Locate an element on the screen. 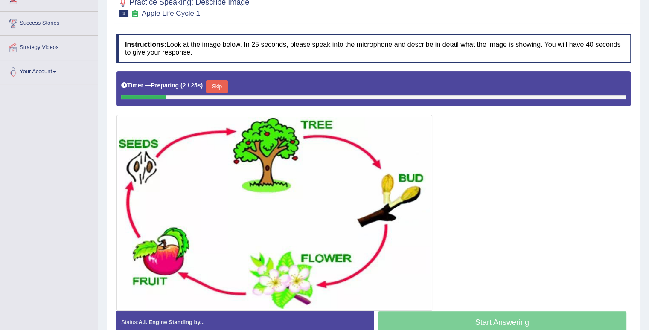  h4: Look at the image below. In 25 seconds, please speak into the microphone and describe in detail w... is located at coordinates (373, 48).